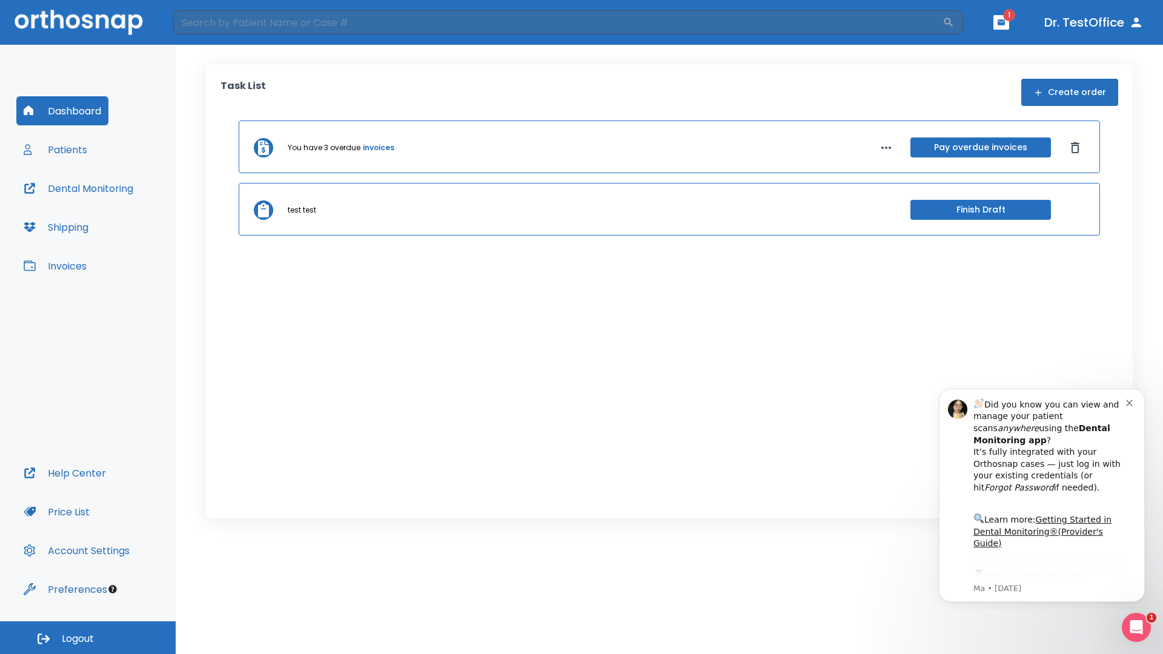  Describe the element at coordinates (76, 551) in the screenshot. I see `button: Account Settings` at that location.